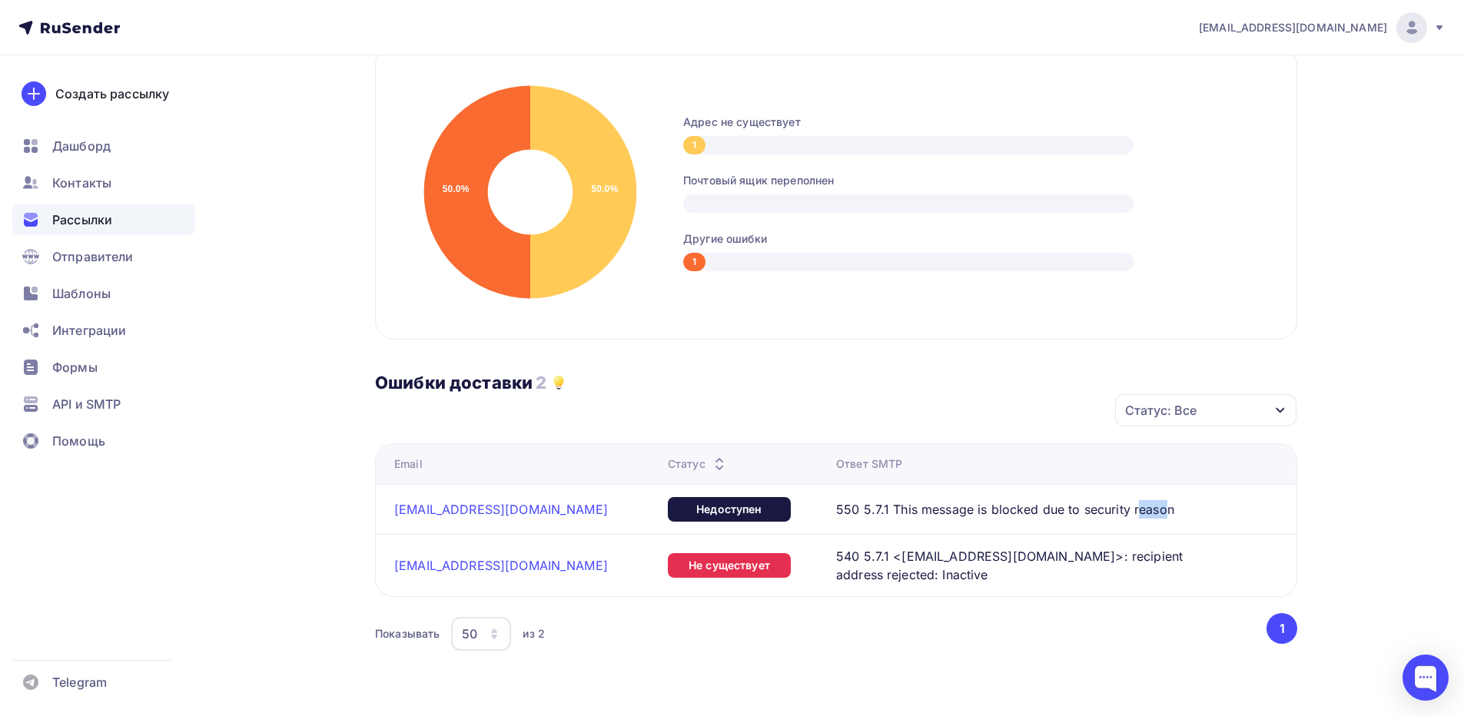 The image size is (1464, 716). I want to click on div: Ответ SMTP, so click(869, 464).